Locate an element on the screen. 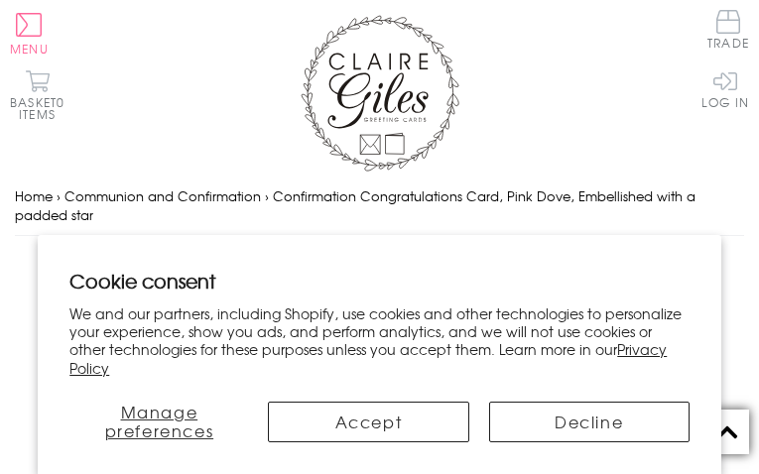  p: We and our partners, including Shopify, use cookies and other technologies to personalize your ex... is located at coordinates (379, 340).